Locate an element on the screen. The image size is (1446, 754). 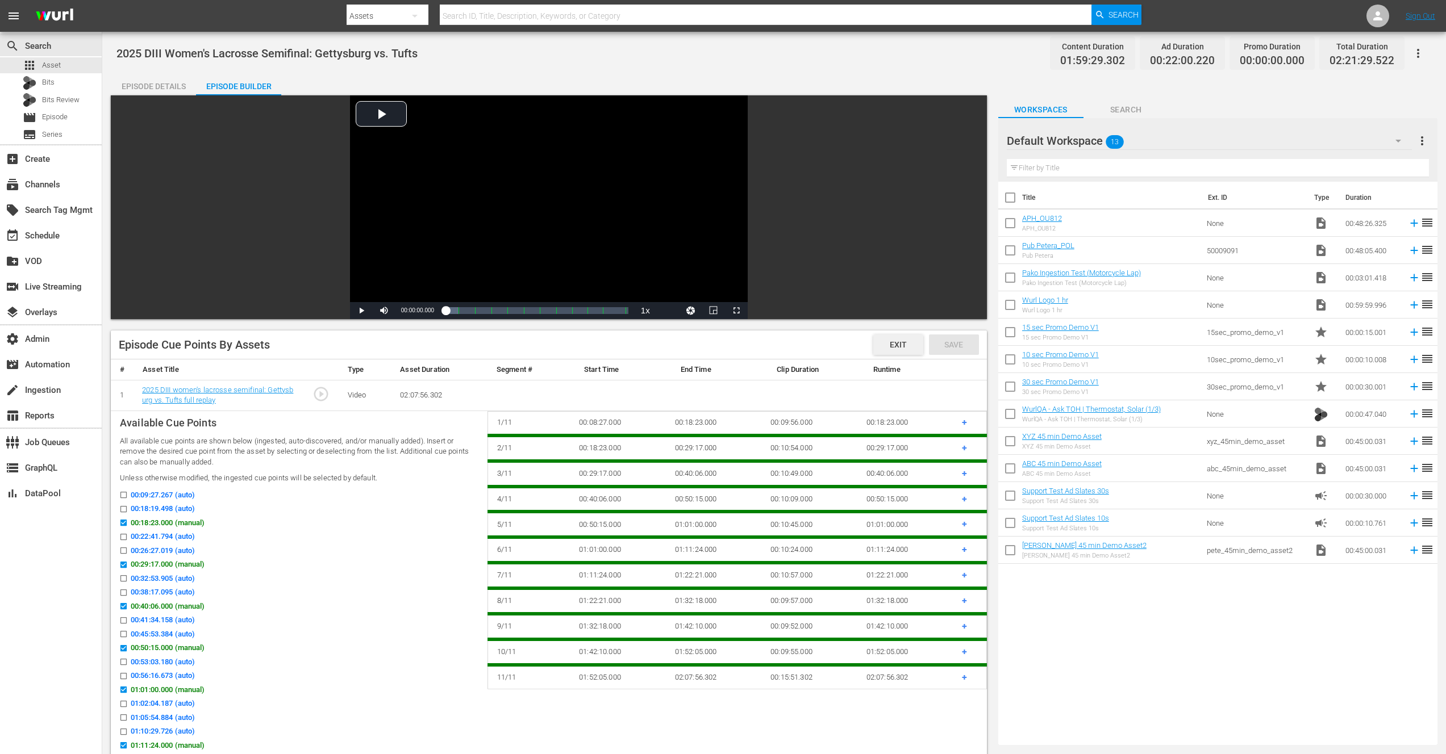
span: 00:26:27.019 (auto) is located at coordinates (162, 551).